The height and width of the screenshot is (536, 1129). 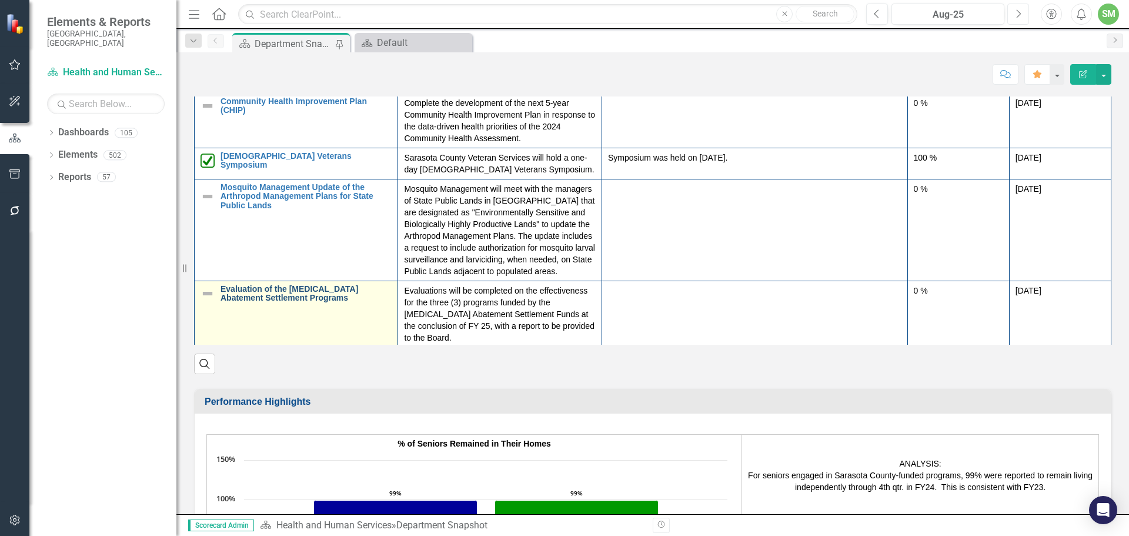 I want to click on text: 150%, so click(x=226, y=459).